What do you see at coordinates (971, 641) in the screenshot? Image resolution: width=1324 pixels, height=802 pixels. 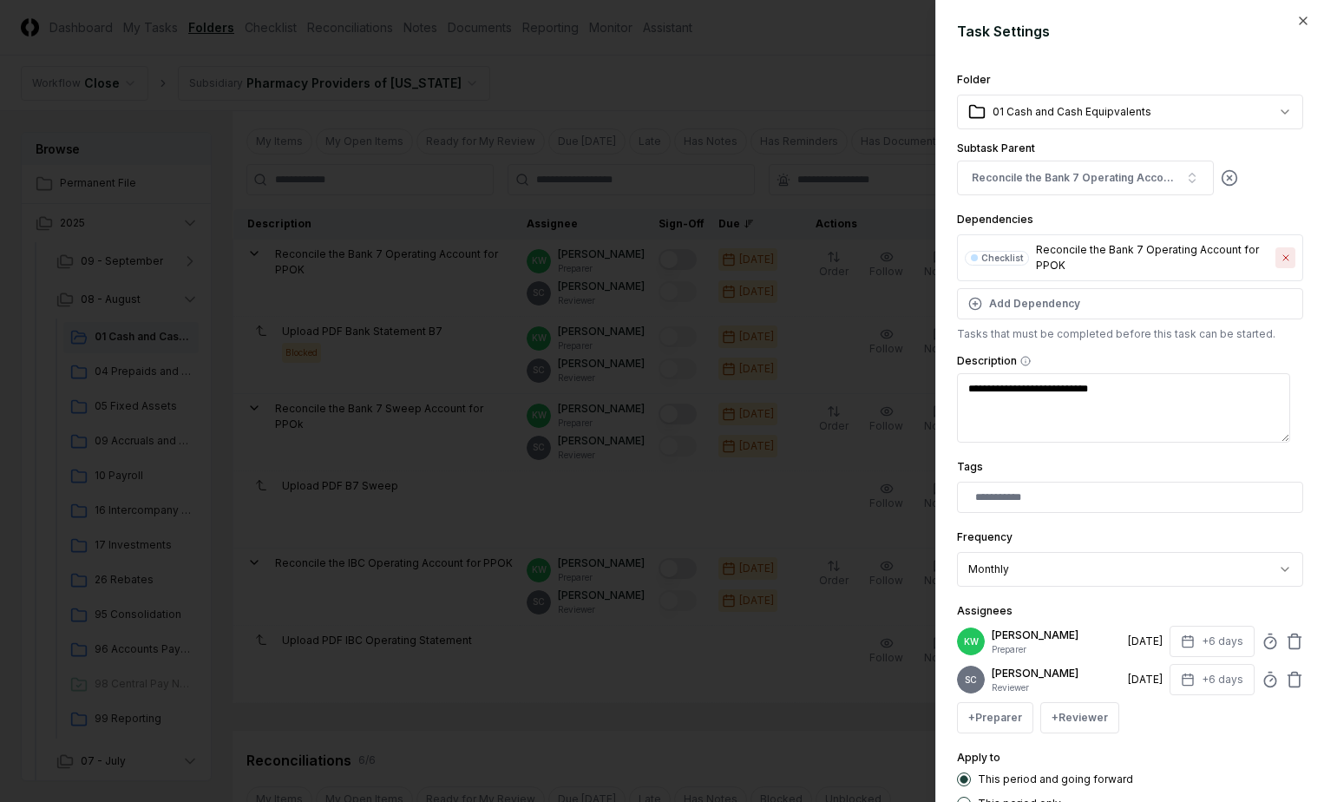 I see `span: KW` at bounding box center [971, 641].